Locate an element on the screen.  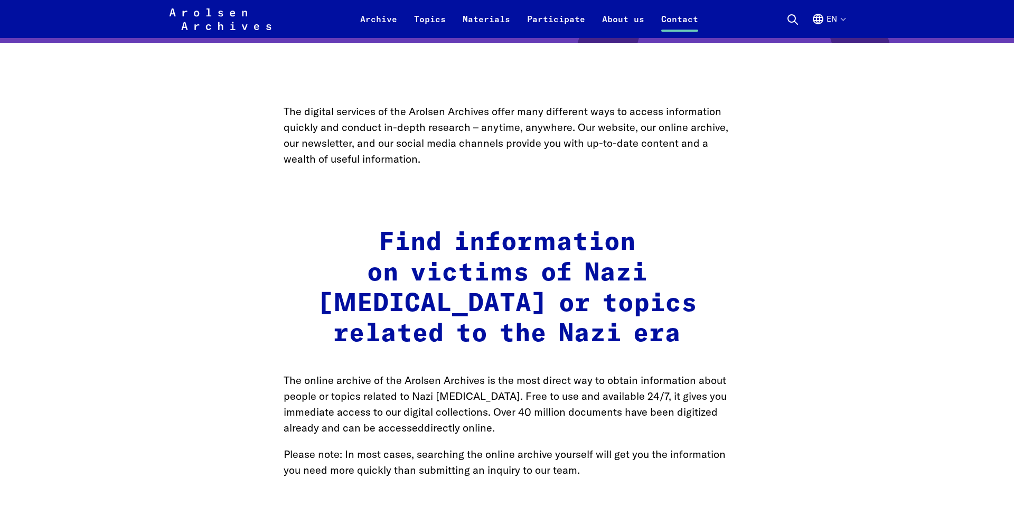
a: Topics is located at coordinates (430, 25).